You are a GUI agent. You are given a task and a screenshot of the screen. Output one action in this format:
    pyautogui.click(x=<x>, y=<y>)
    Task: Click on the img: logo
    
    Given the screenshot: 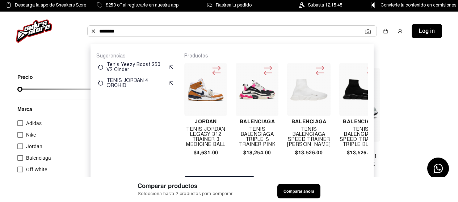 What is the action you would take?
    pyautogui.click(x=34, y=31)
    